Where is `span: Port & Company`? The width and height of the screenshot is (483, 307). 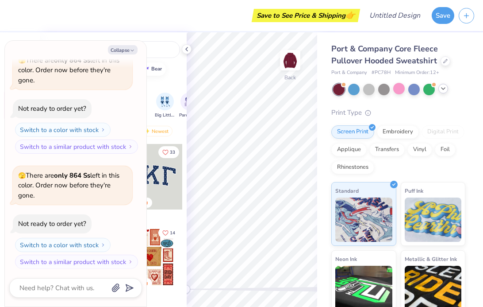
span: Port & Company is located at coordinates (349, 73).